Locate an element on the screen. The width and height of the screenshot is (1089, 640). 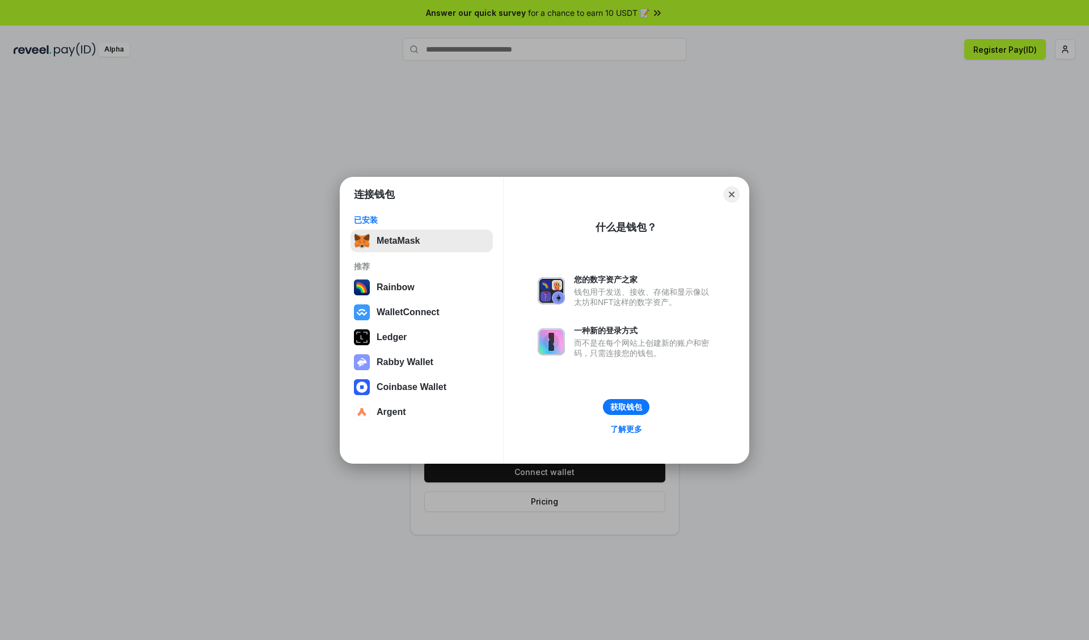
img: svg+xml,%3Csvg%20width%3D%22120%22%20height%3D%22120%22%20viewBox%3D%220%200%20120%20120%22%20fil... is located at coordinates (362, 288).